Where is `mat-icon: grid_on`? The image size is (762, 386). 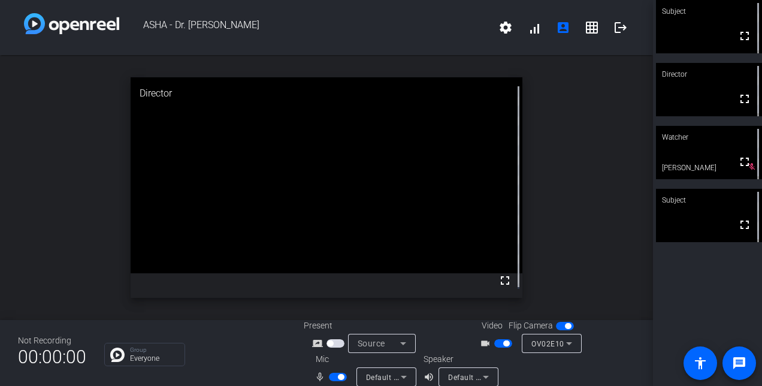 mat-icon: grid_on is located at coordinates (592, 28).